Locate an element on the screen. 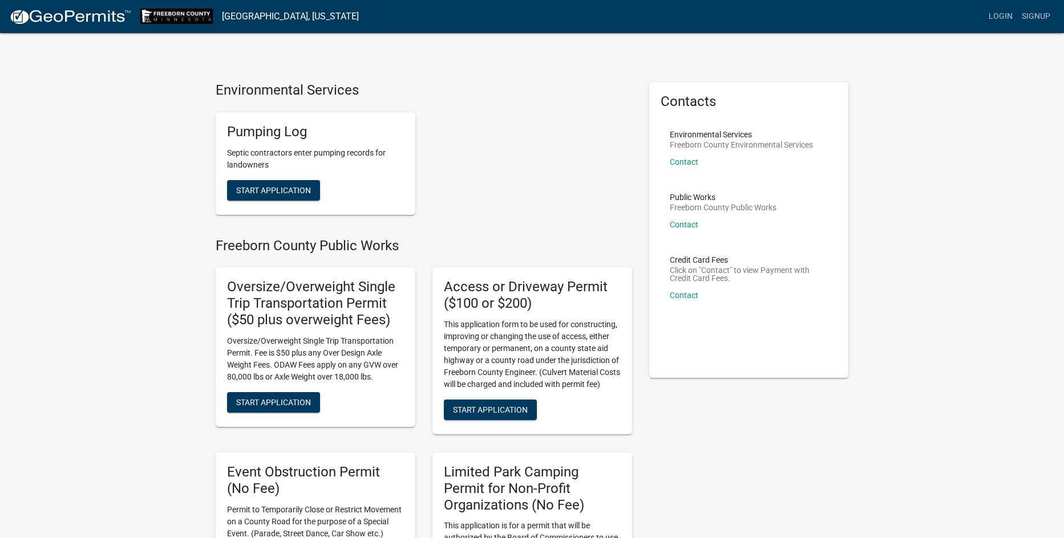 This screenshot has height=538, width=1064. p: Credit Card Fees is located at coordinates (749, 260).